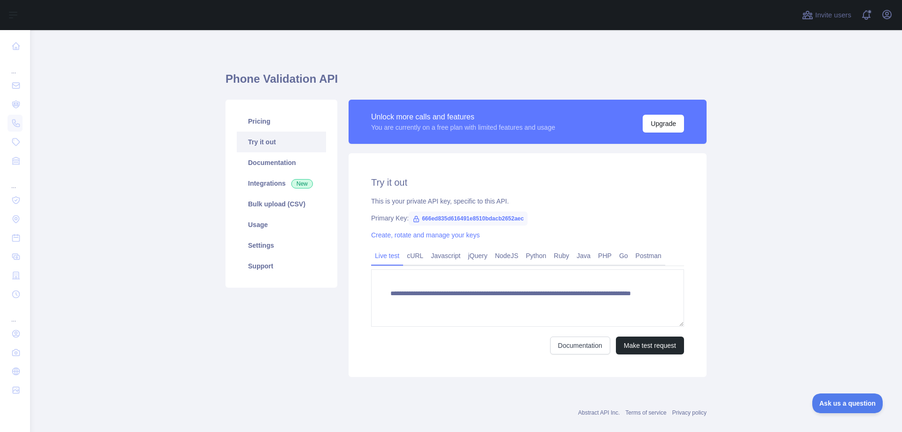  What do you see at coordinates (415, 256) in the screenshot?
I see `a: cURL` at bounding box center [415, 256].